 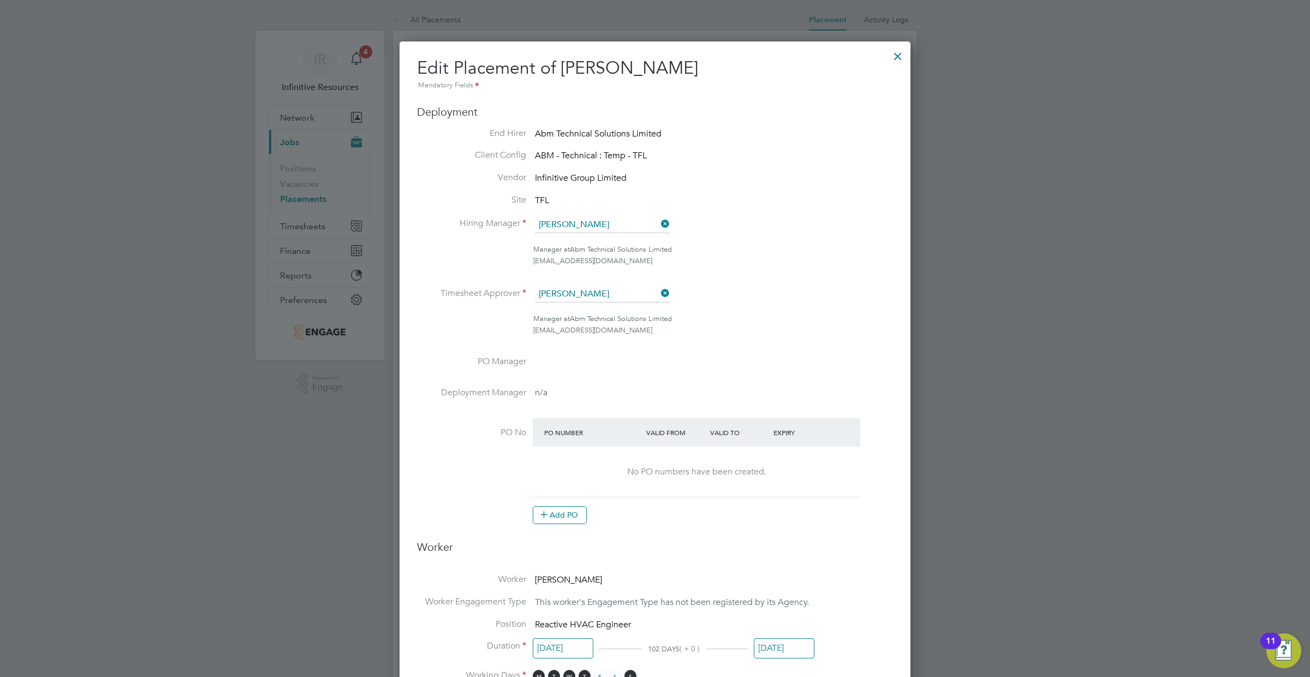 I want to click on label: Position, so click(x=471, y=624).